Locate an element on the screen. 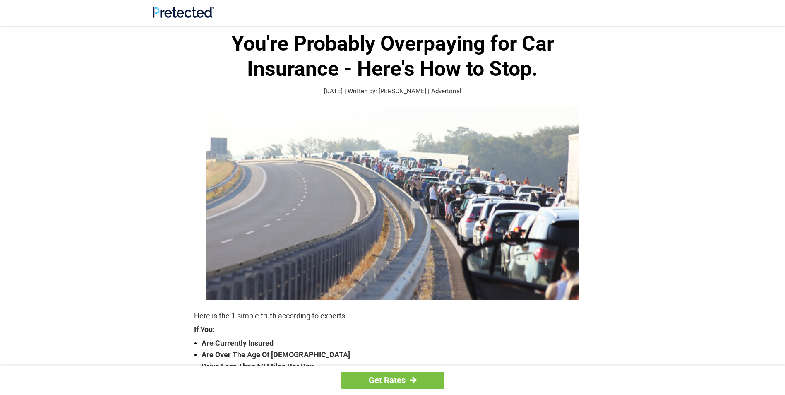 This screenshot has width=785, height=395. strong: Drive Less Than 50 Miles Per Day is located at coordinates (396, 366).